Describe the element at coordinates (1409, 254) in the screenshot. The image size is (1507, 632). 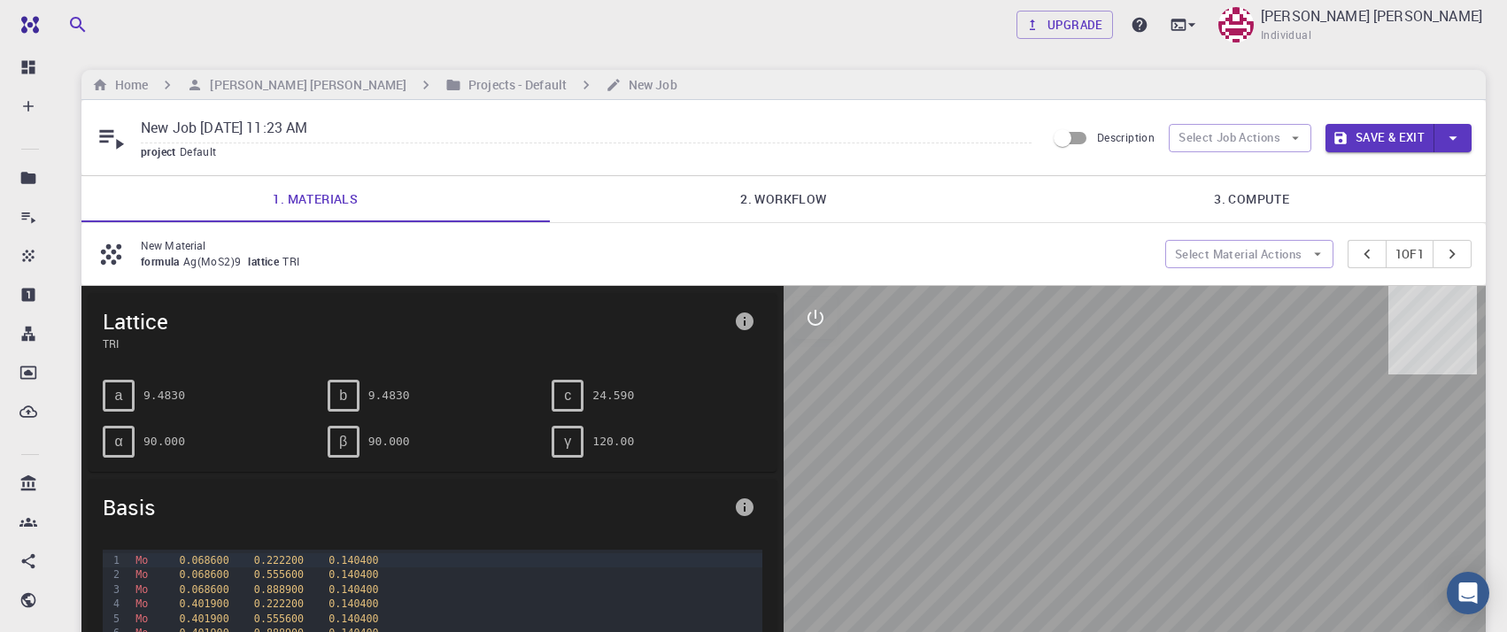
I see `div: pager` at that location.